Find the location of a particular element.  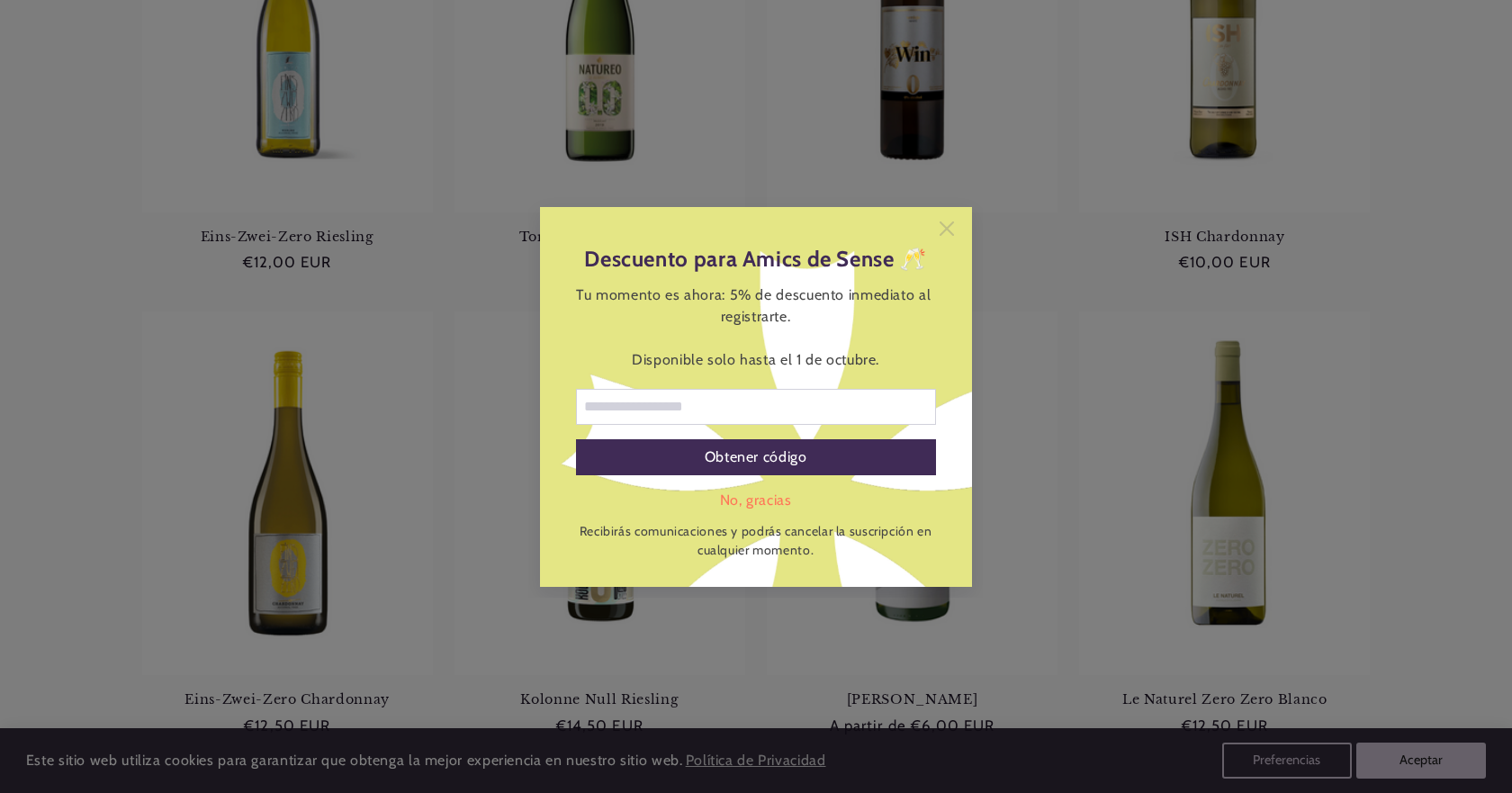

input: Correo electrónico is located at coordinates (756, 407).